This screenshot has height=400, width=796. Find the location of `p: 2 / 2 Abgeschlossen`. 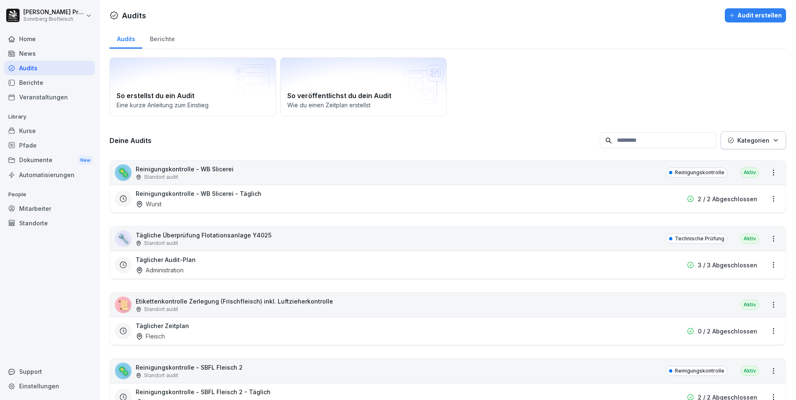

p: 2 / 2 Abgeschlossen is located at coordinates (727, 199).